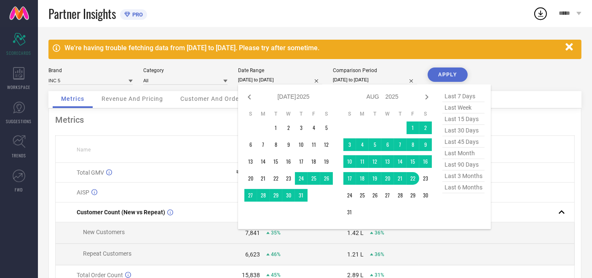 The width and height of the screenshot is (592, 278). I want to click on td: Mon Jul 28 2025, so click(263, 195).